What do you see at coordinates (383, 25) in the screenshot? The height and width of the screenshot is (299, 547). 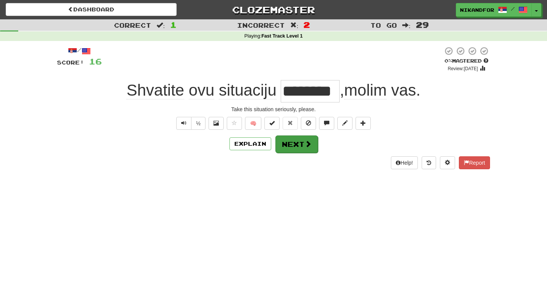 I see `span: To go` at bounding box center [383, 25].